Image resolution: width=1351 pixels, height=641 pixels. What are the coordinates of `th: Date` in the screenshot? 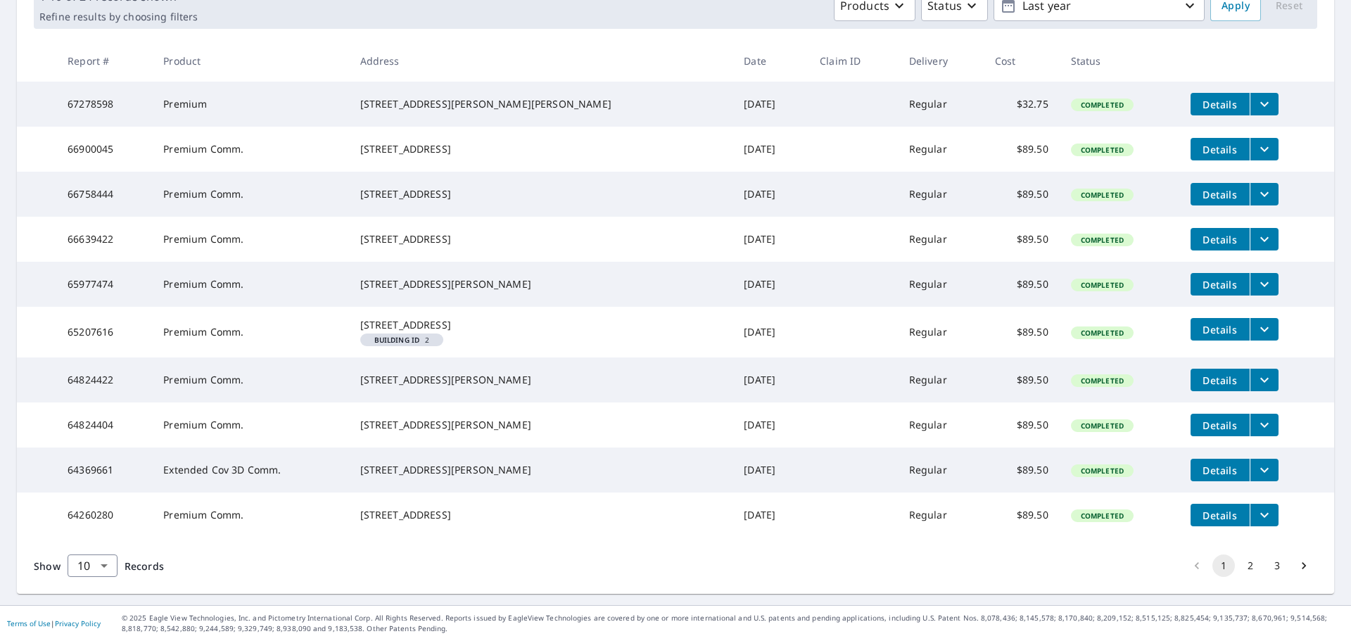 It's located at (771, 61).